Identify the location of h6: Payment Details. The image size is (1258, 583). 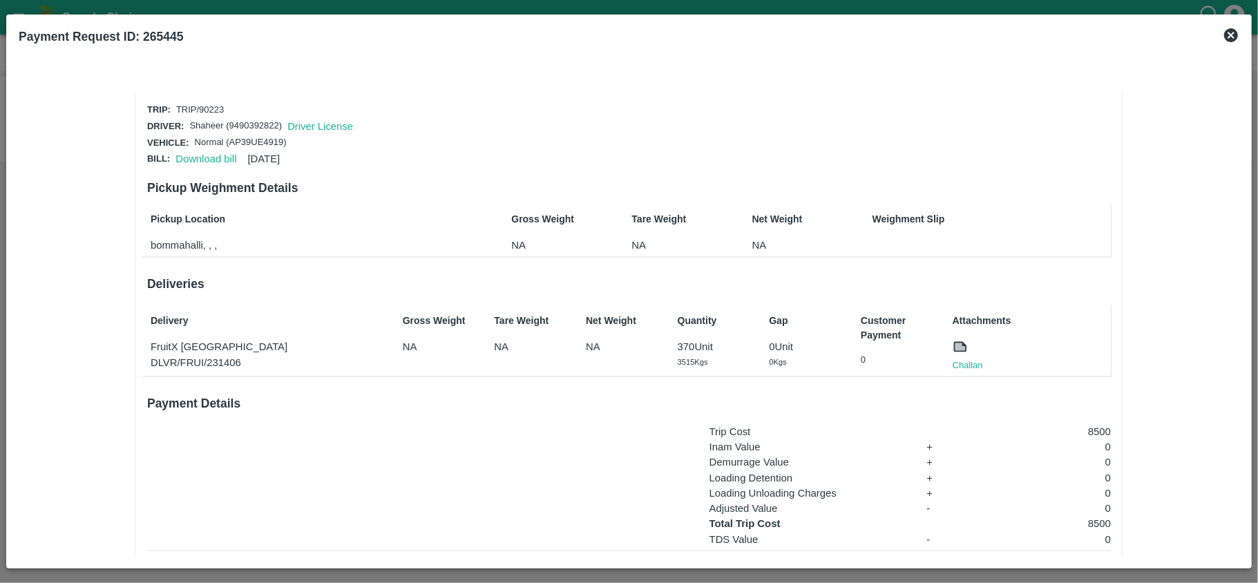
(628, 403).